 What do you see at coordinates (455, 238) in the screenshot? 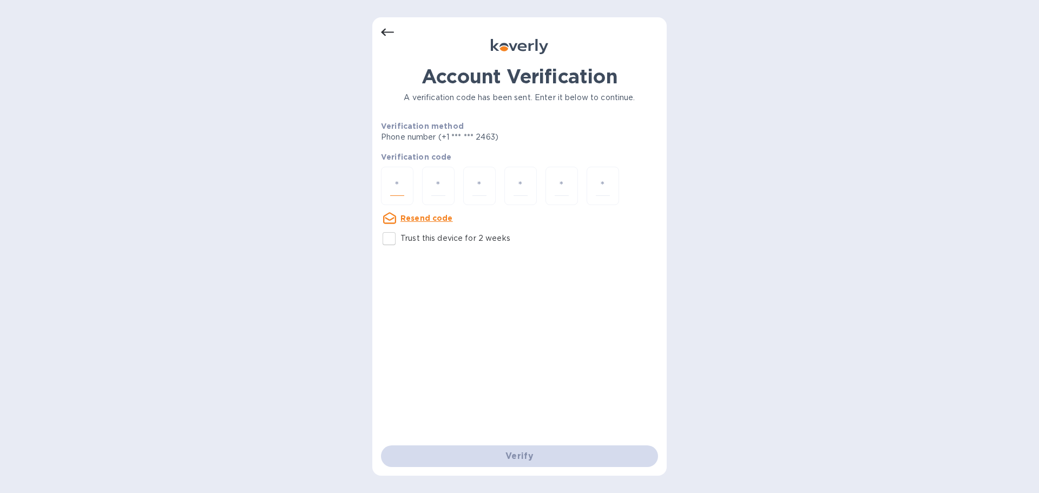
I see `p: Trust this device for 2 weeks` at bounding box center [455, 238].